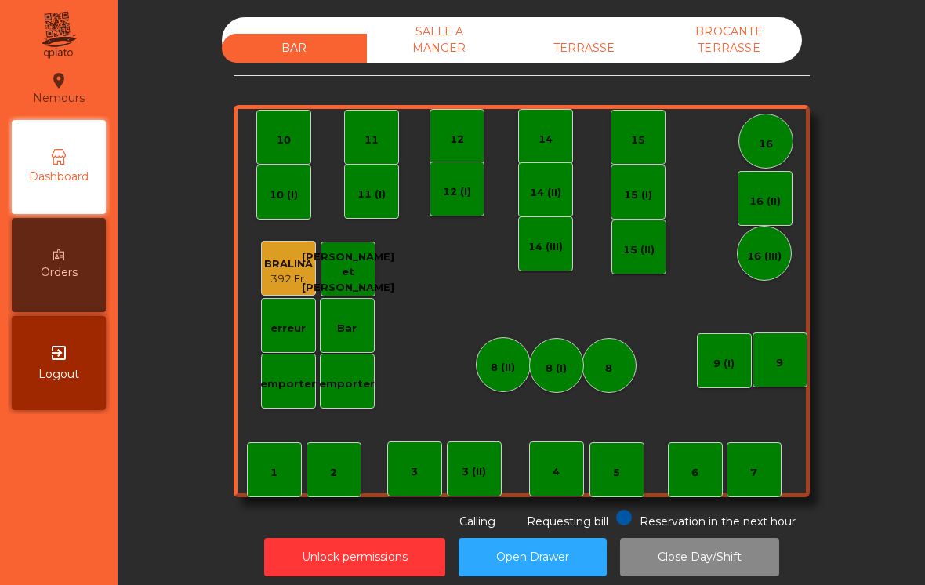  I want to click on div: Nemours, so click(59, 89).